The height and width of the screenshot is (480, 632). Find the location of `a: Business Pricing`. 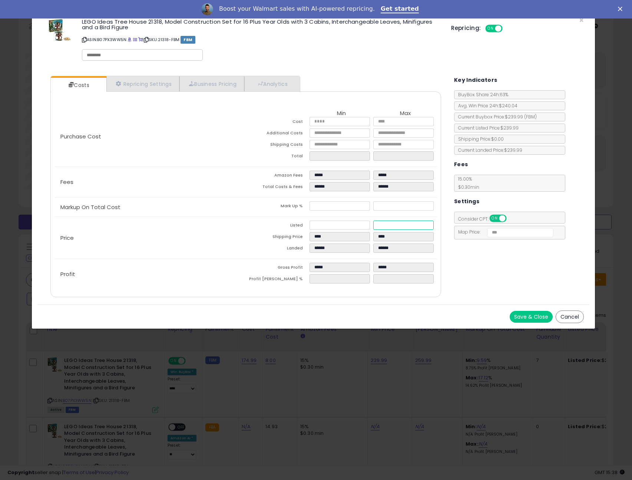

a: Business Pricing is located at coordinates (211, 84).